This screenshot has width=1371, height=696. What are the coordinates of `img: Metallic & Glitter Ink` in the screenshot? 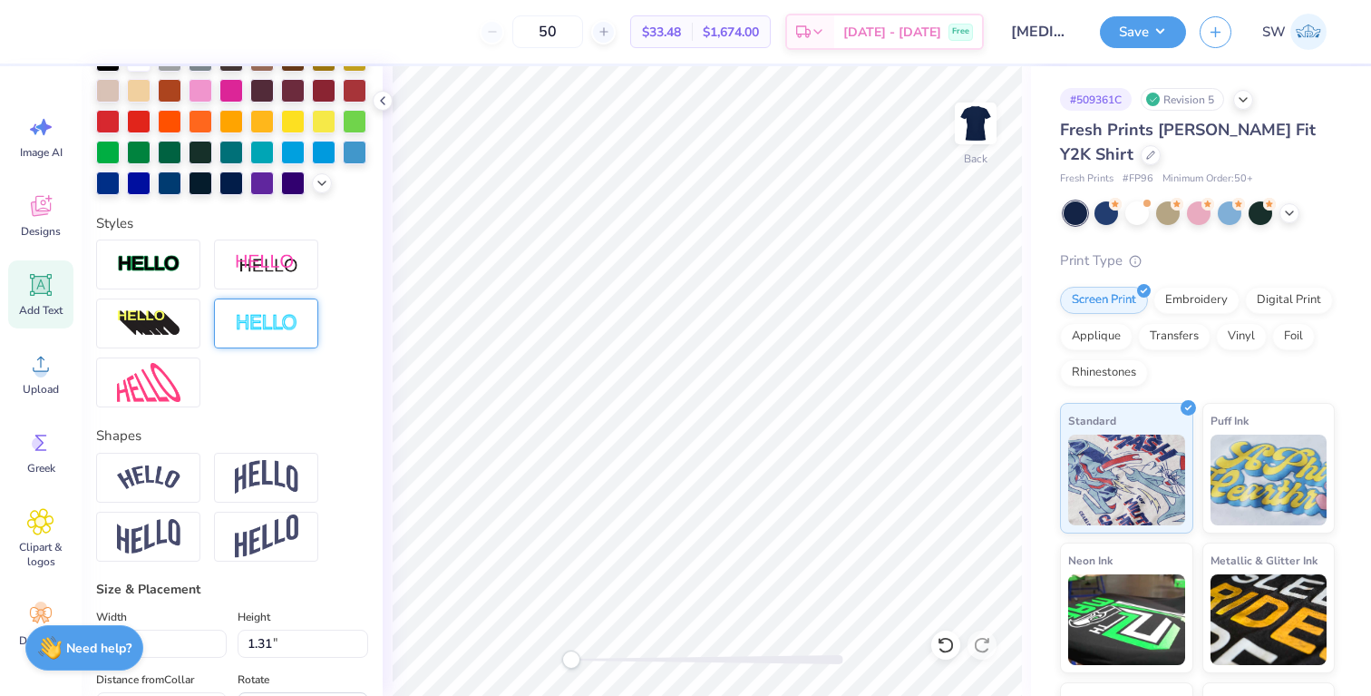 It's located at (1269, 619).